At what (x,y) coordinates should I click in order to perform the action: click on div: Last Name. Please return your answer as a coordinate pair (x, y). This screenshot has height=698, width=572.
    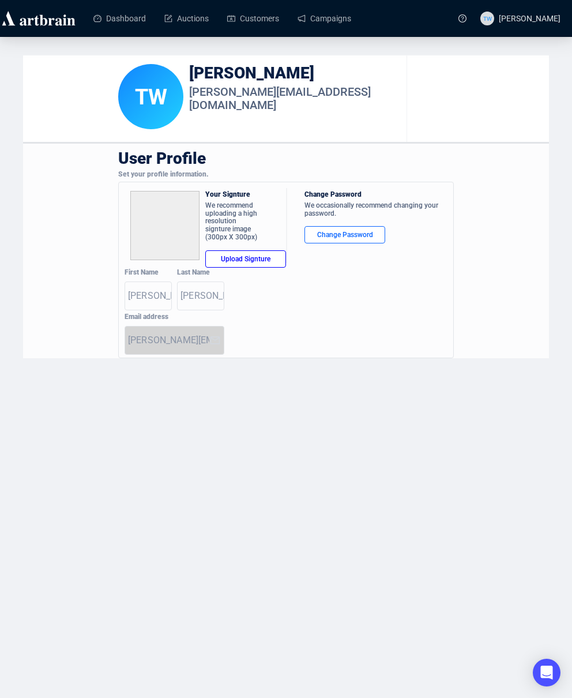
    Looking at the image, I should click on (200, 274).